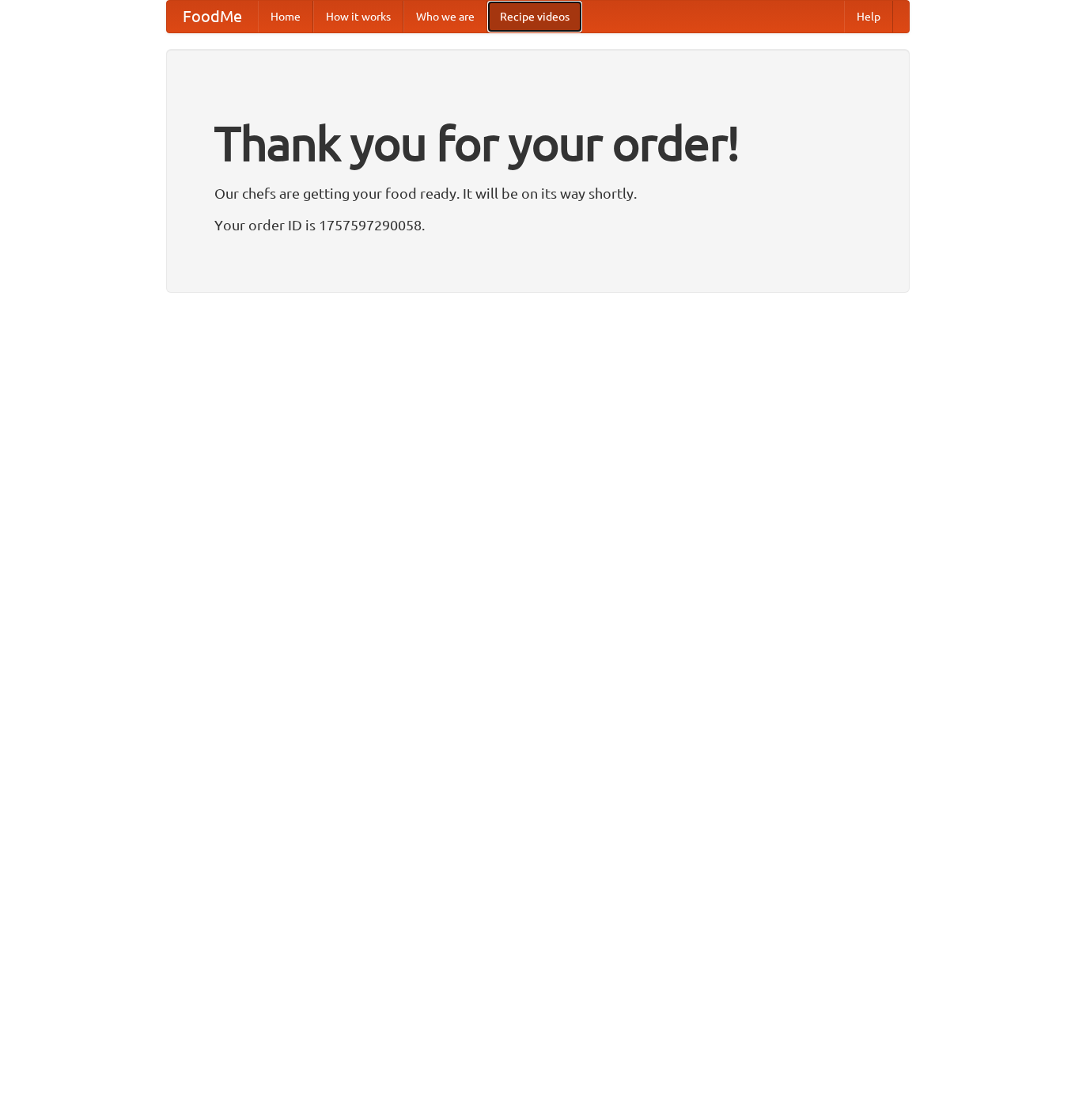  I want to click on p: Our chefs are getting your food ready. It will be on its way shortly., so click(538, 193).